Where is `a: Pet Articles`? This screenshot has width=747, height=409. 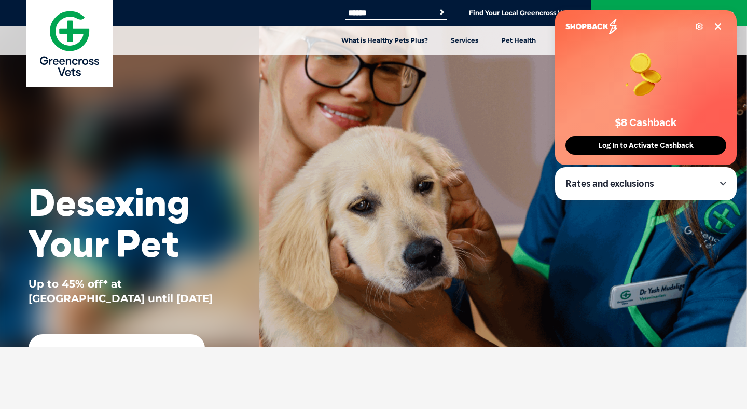
a: Pet Articles is located at coordinates (577, 40).